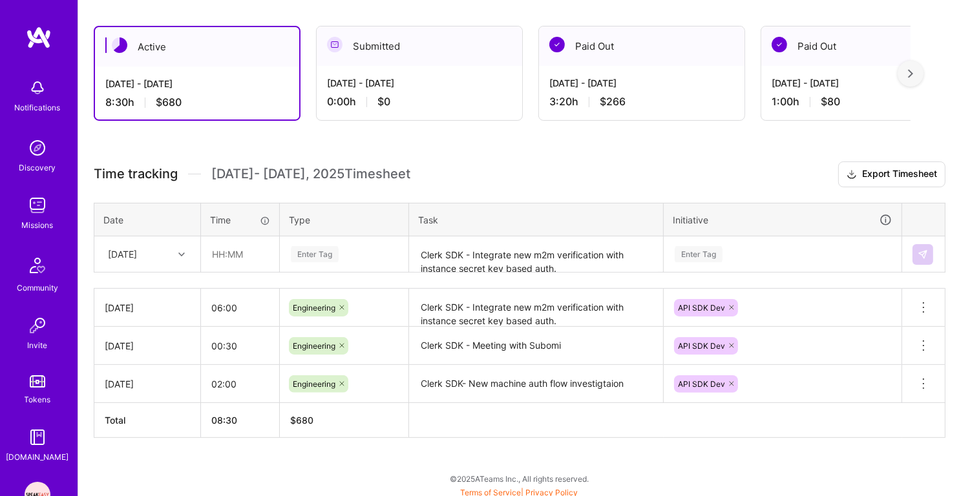  I want to click on div: 0:00 h, so click(419, 101).